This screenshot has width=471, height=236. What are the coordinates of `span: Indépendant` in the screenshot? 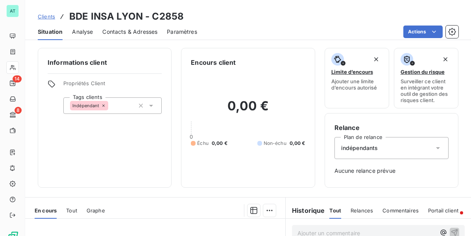 It's located at (86, 106).